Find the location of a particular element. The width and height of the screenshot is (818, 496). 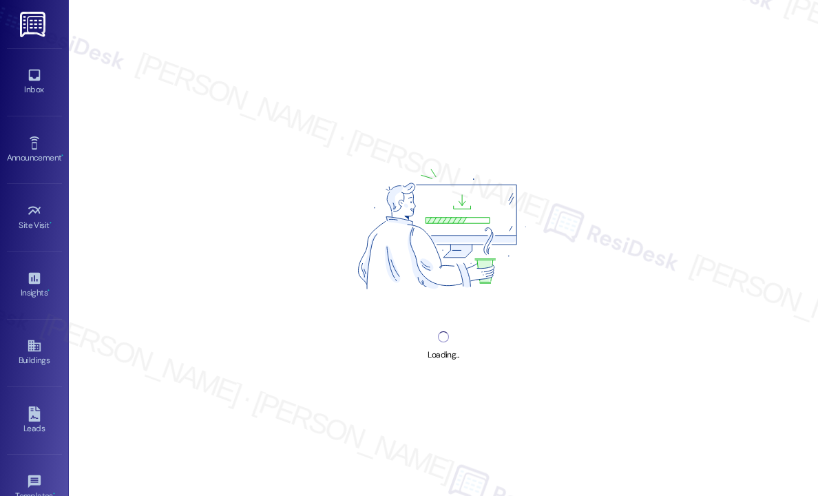

a: Site Visit • is located at coordinates (34, 218).